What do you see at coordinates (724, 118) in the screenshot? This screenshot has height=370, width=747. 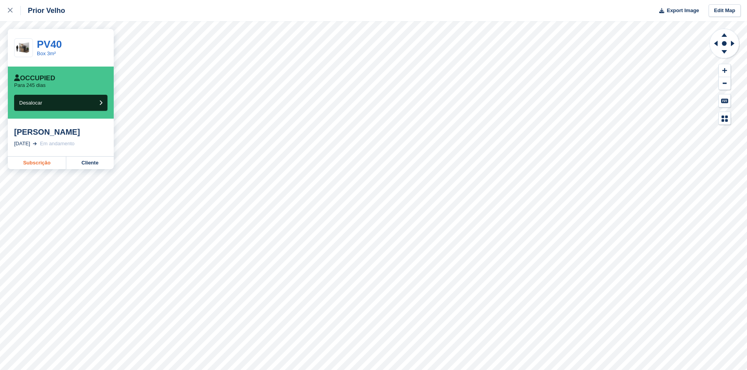 I see `button: Map Legend` at bounding box center [724, 118].